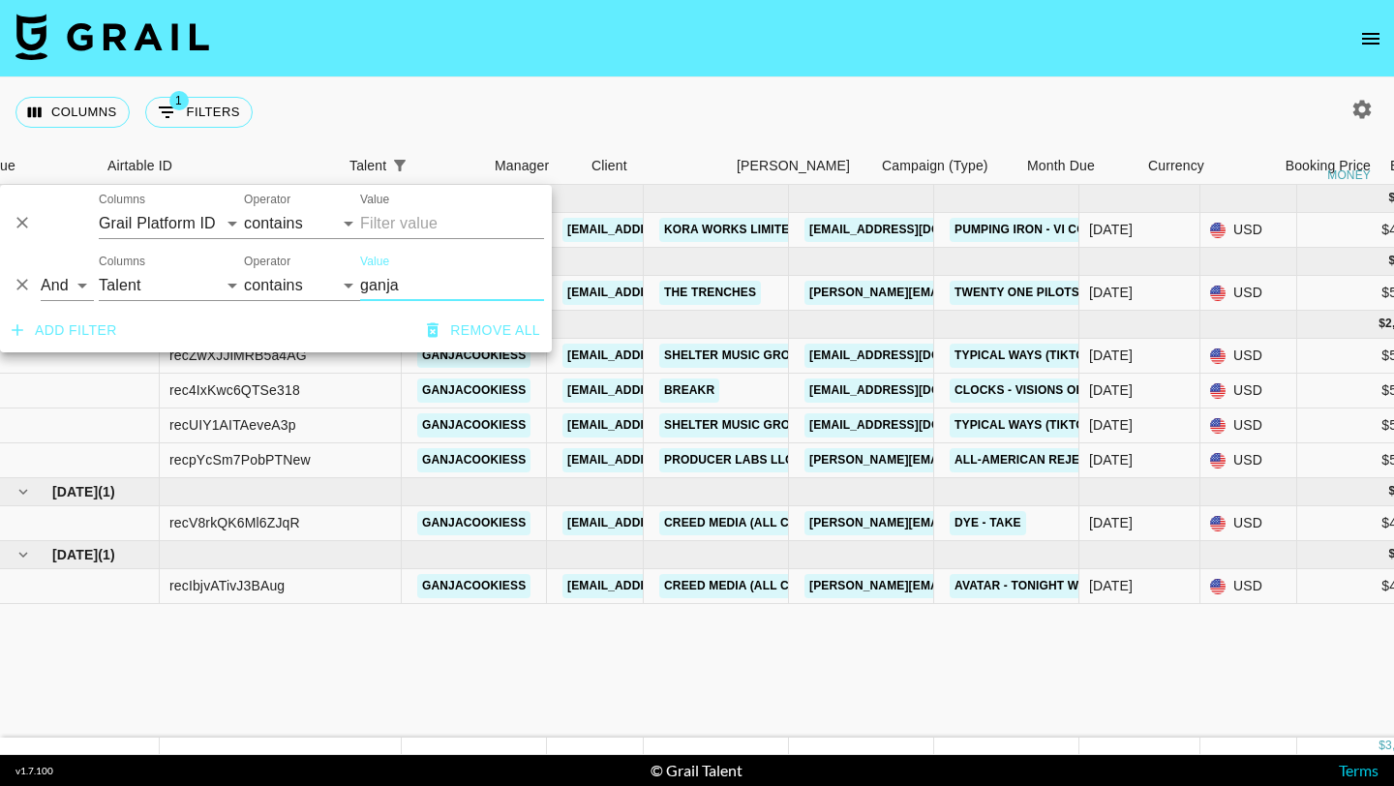 The image size is (1394, 786). Describe the element at coordinates (34, 771) in the screenshot. I see `div: v 1.7.100` at that location.